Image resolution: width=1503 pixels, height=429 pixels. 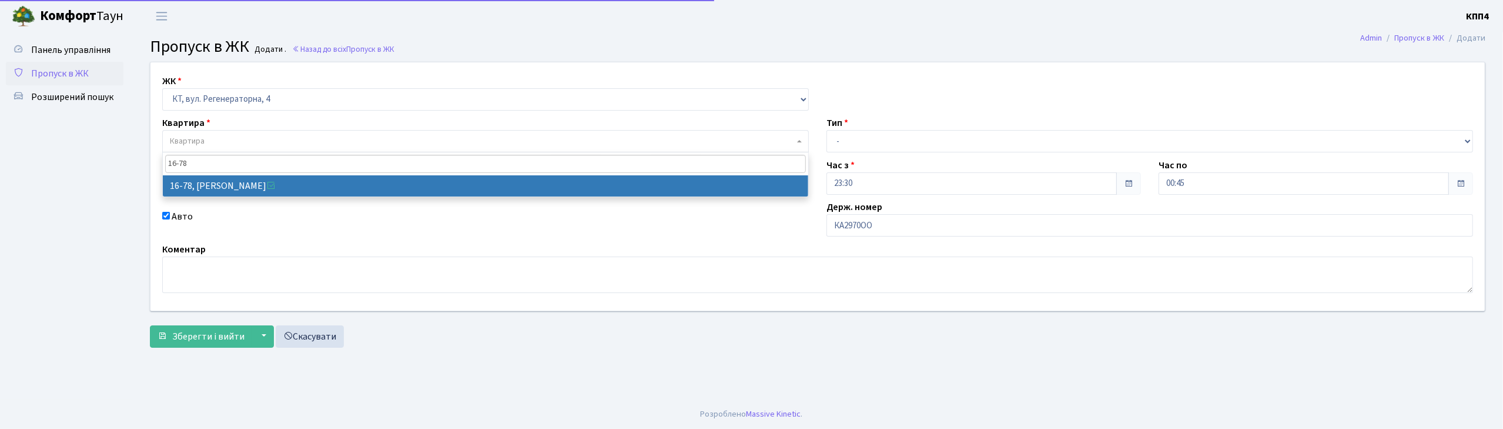 What do you see at coordinates (343, 49) in the screenshot?
I see `a: Назад до всіхПропуск в ЖК` at bounding box center [343, 49].